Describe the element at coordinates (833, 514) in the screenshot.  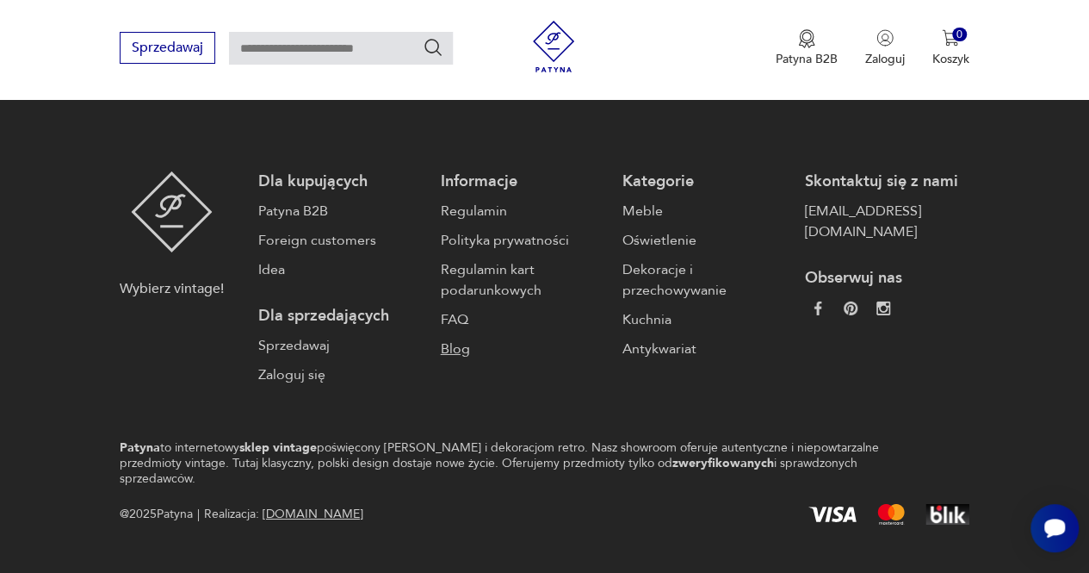
I see `img: Visa` at that location.